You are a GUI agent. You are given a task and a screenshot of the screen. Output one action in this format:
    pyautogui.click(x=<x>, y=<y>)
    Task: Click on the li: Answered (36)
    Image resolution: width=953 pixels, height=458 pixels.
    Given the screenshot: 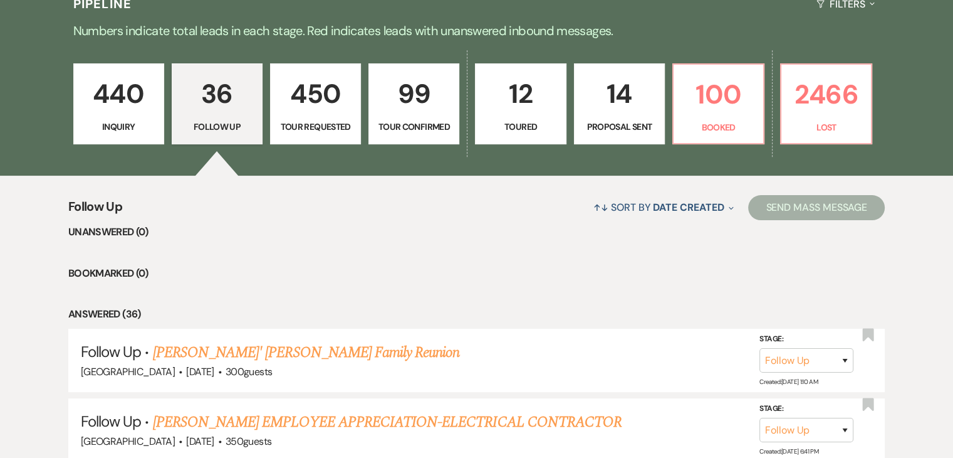 What is the action you would take?
    pyautogui.click(x=476, y=314)
    